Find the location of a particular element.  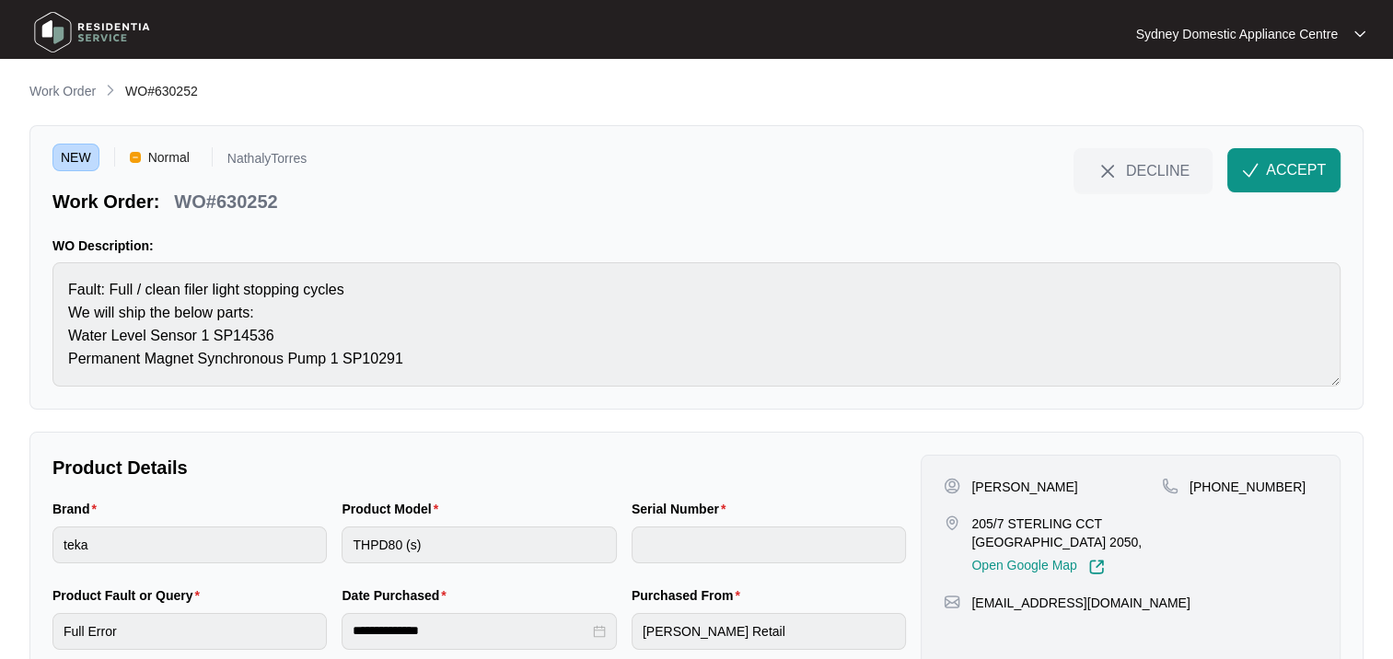

img: chevron-right is located at coordinates (110, 90).